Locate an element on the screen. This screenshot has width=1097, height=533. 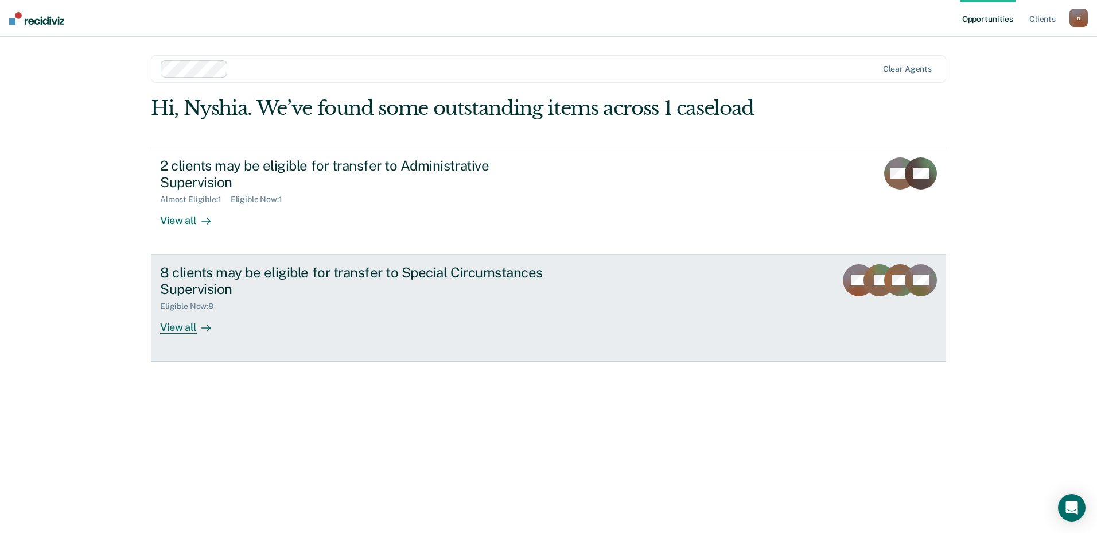
div: n is located at coordinates (1079, 18).